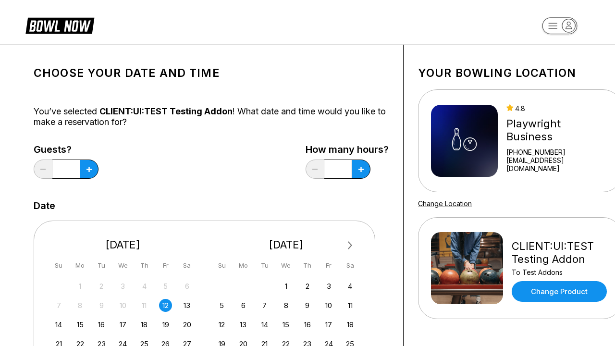 The width and height of the screenshot is (615, 346). What do you see at coordinates (144, 305) in the screenshot?
I see `div: Not available Thursday, September 11th, 2025` at bounding box center [144, 305].